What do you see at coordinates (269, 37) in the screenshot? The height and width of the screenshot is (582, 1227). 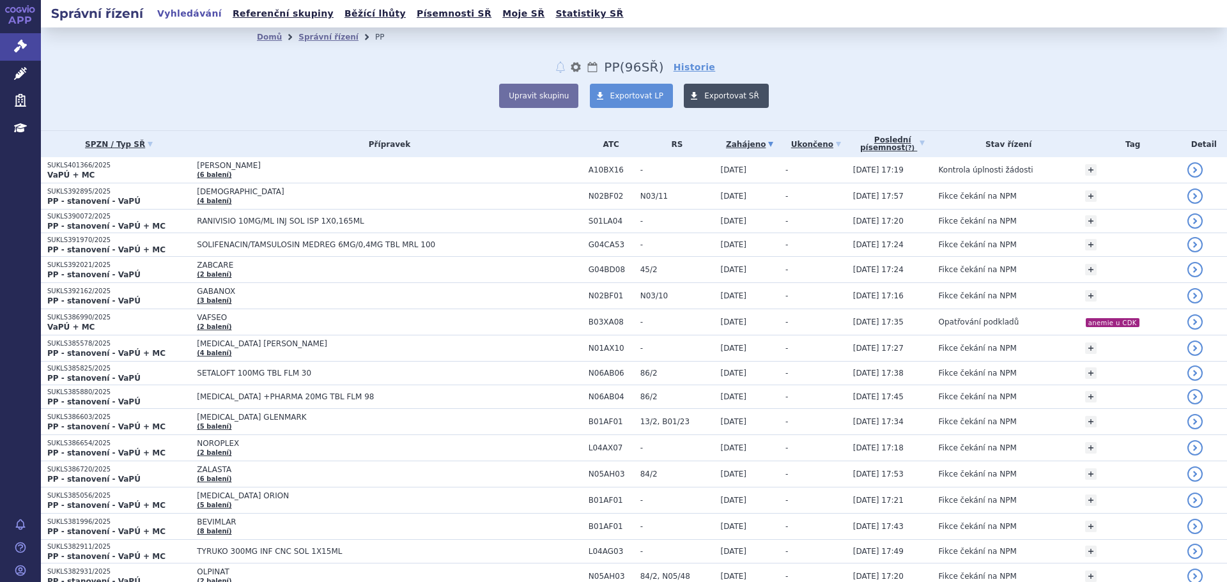 I see `a: Domů` at bounding box center [269, 37].